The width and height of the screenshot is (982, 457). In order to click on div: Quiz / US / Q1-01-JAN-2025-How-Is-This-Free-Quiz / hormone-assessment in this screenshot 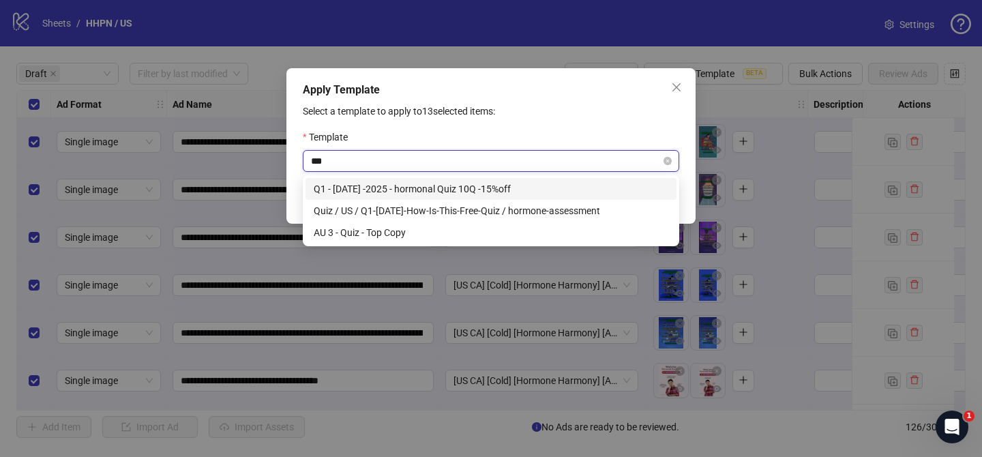, I will do `click(491, 211)`.